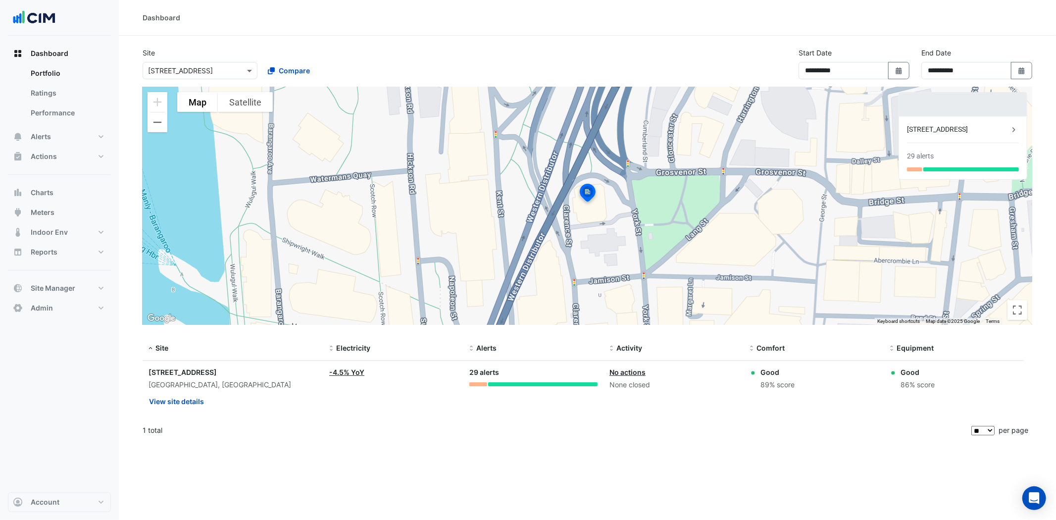  What do you see at coordinates (952, 321) in the screenshot?
I see `span: Map data ©2025 Google` at bounding box center [952, 321].